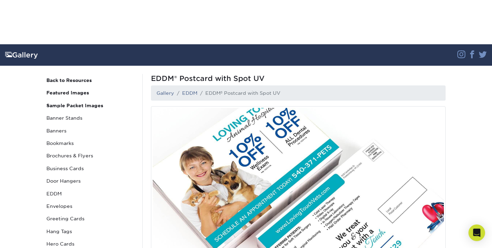 The image size is (492, 248). I want to click on a: Gallery, so click(165, 93).